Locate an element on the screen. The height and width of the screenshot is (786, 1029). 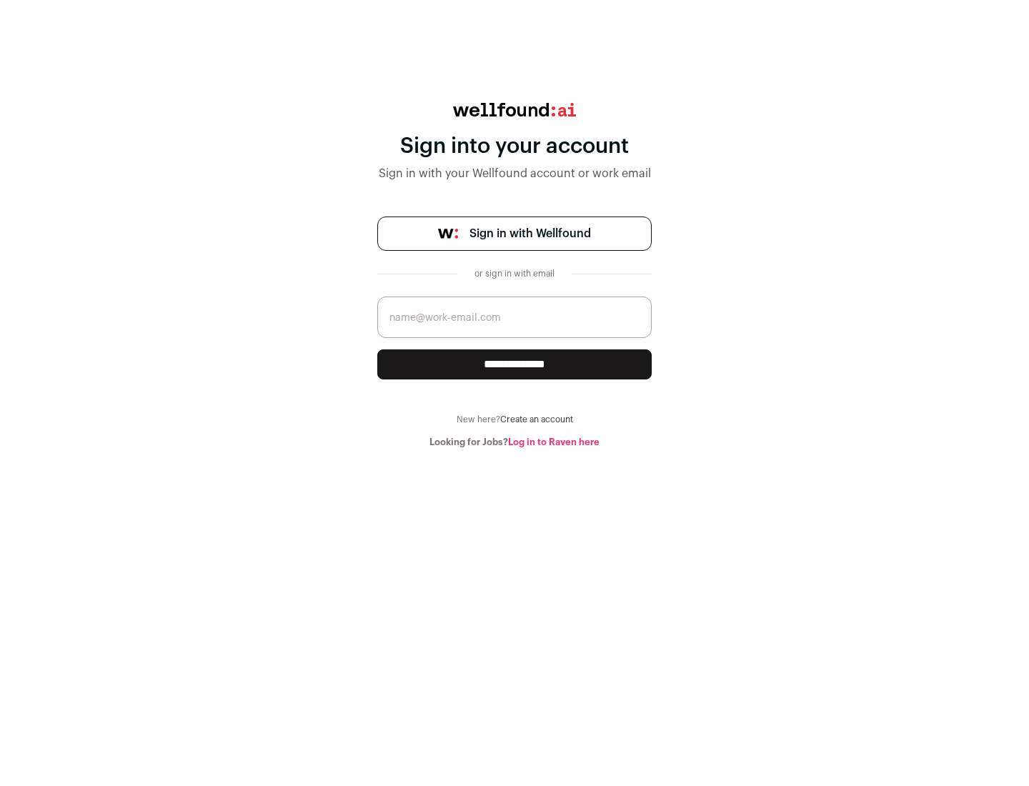
div: New here? is located at coordinates (515, 420).